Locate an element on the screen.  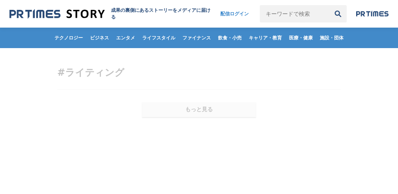
span: キャリア・教育 is located at coordinates (265, 38).